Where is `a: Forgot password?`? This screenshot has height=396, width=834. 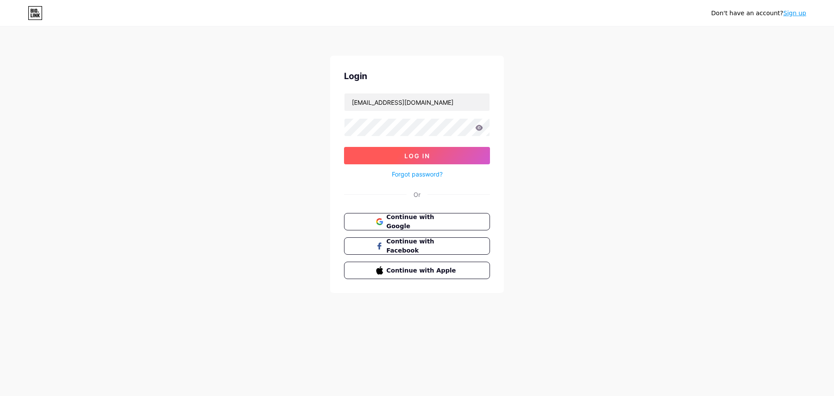
a: Forgot password? is located at coordinates (417, 174).